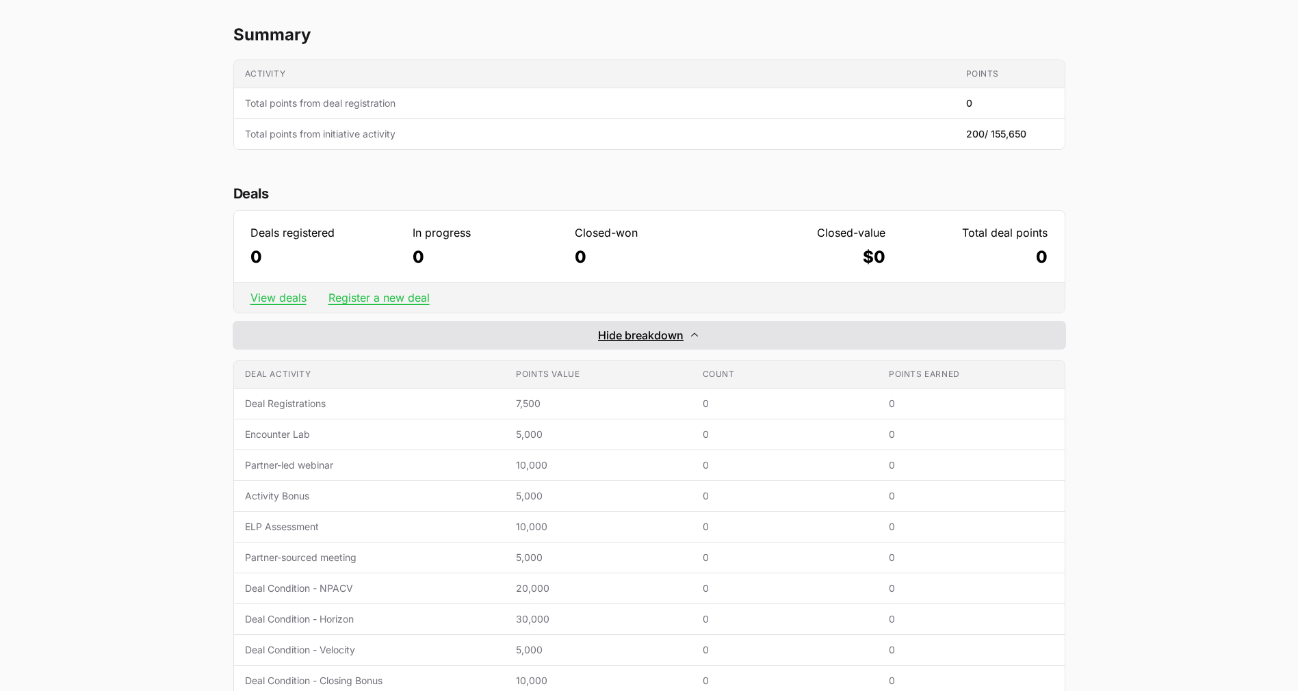  Describe the element at coordinates (996, 134) in the screenshot. I see `span: 200` at that location.